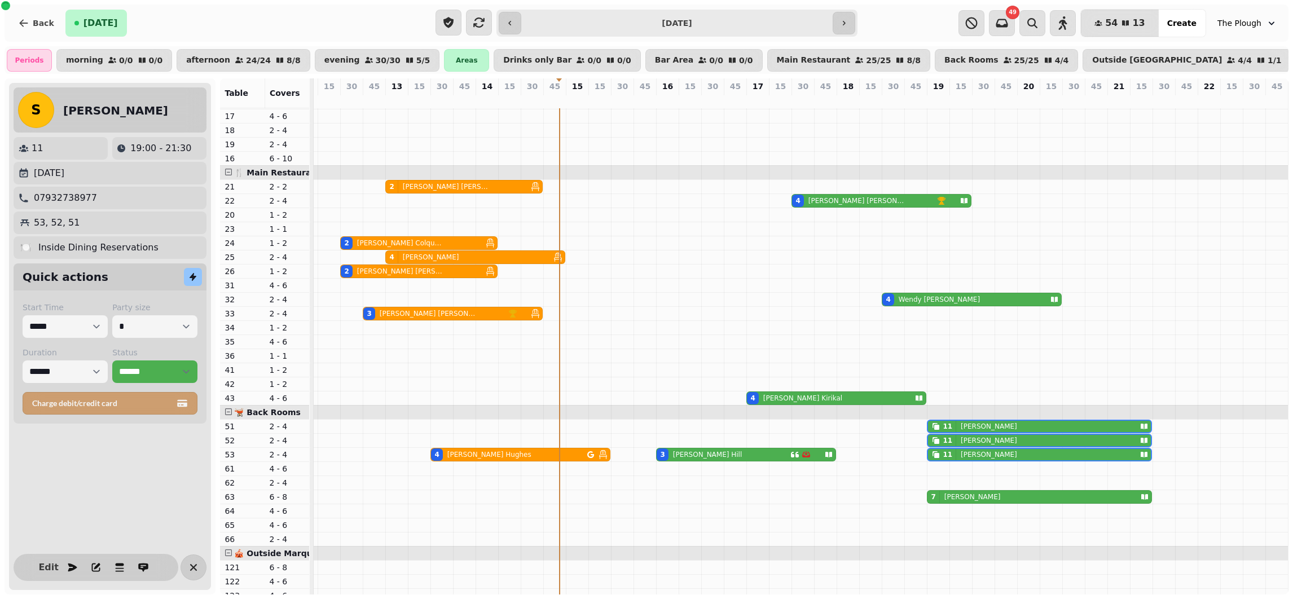  What do you see at coordinates (65, 198) in the screenshot?
I see `p: 07932738977` at bounding box center [65, 198].